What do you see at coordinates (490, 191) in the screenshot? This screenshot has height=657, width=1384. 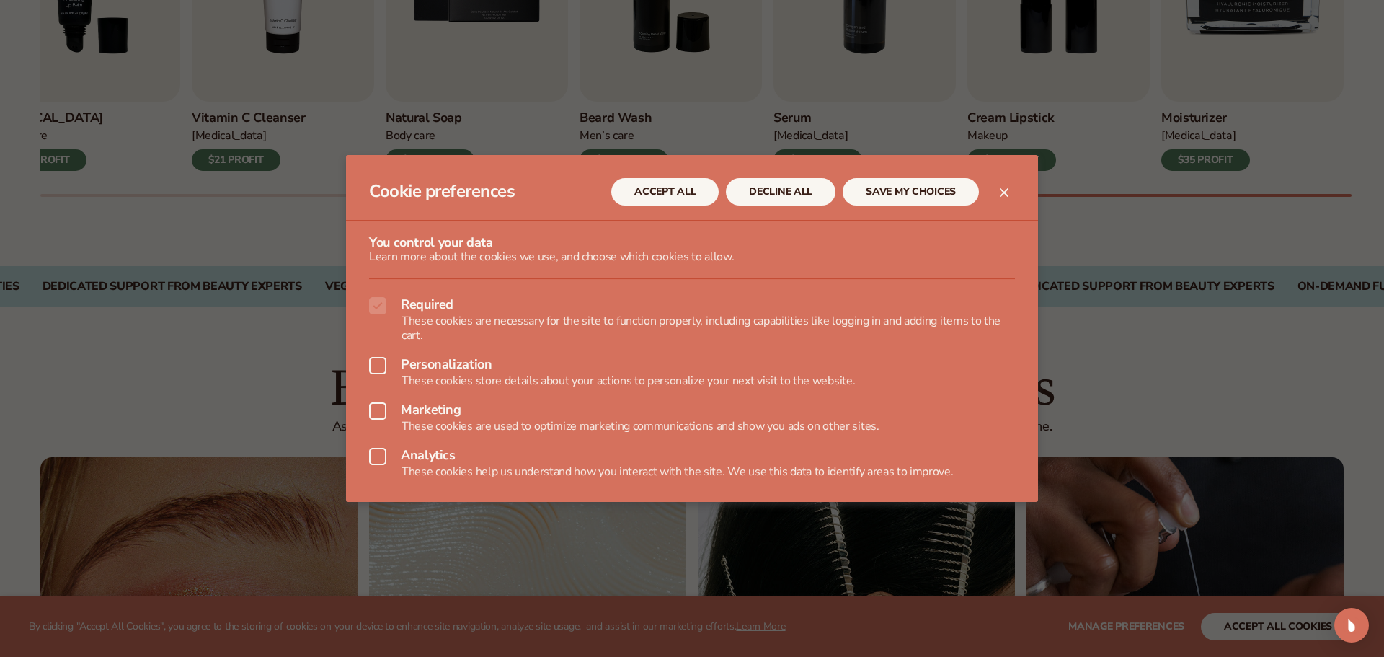 I see `h2: Cookie preferences` at bounding box center [490, 191].